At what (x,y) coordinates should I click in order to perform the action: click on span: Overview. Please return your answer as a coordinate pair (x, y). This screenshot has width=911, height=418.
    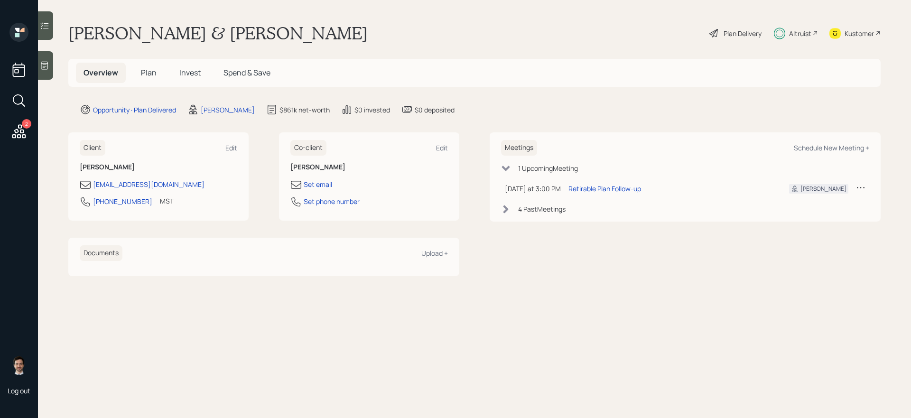
    Looking at the image, I should click on (101, 73).